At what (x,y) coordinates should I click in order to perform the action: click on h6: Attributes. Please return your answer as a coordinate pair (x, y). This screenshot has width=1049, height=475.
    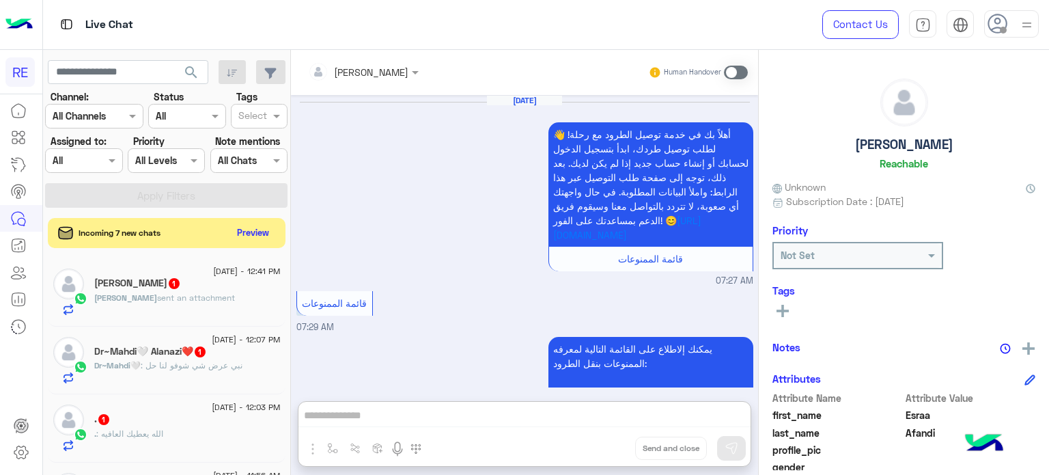
    Looking at the image, I should click on (797, 378).